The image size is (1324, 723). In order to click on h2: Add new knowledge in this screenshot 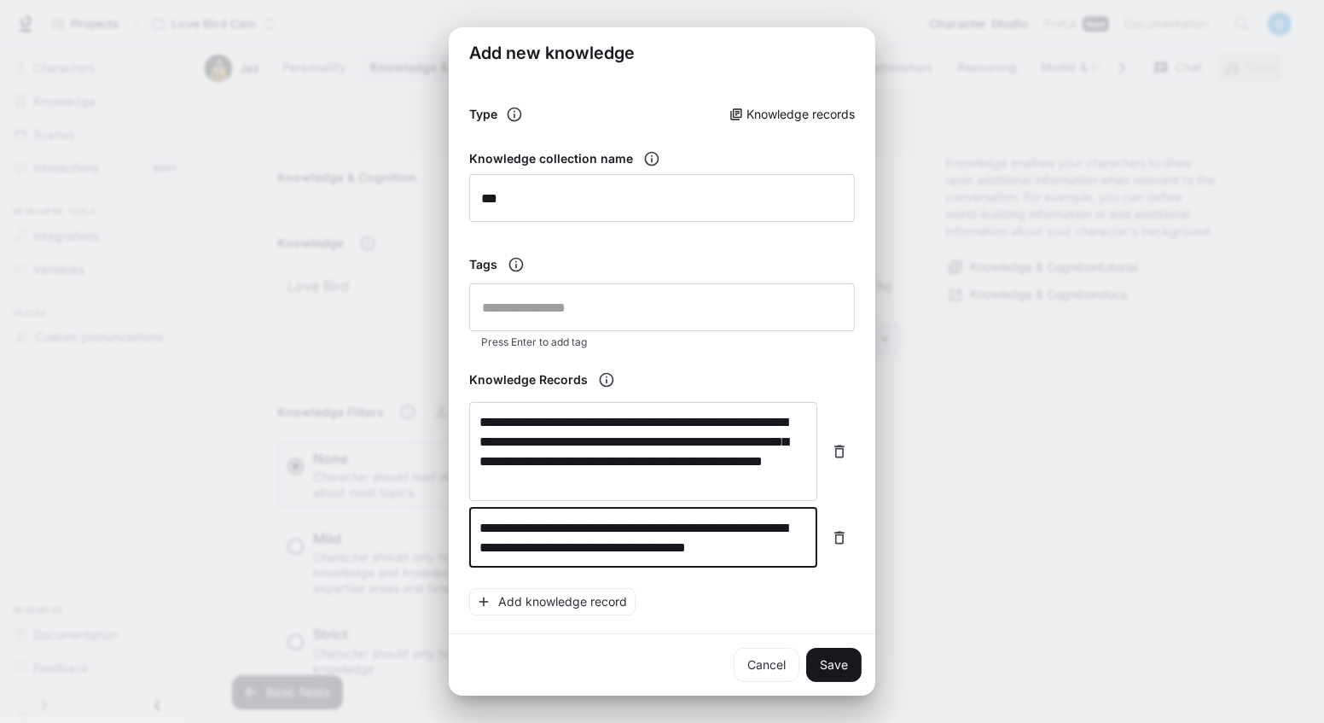, I will do `click(662, 53)`.